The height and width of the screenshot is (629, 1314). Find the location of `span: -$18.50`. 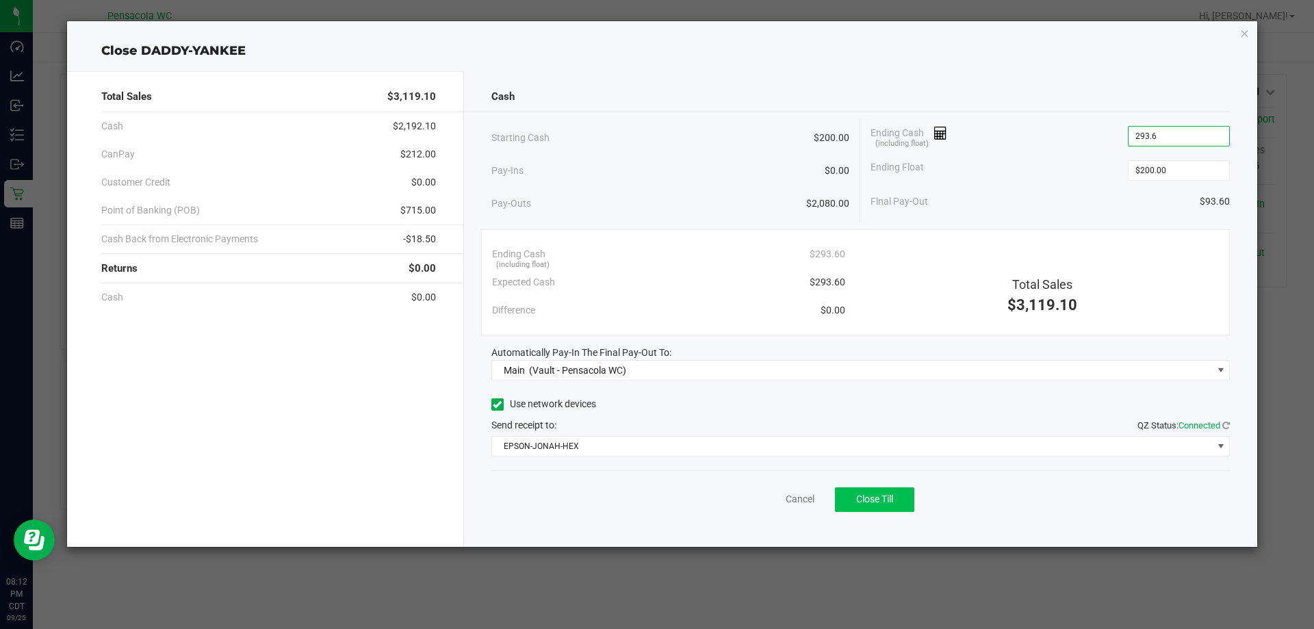

span: -$18.50 is located at coordinates (420, 239).